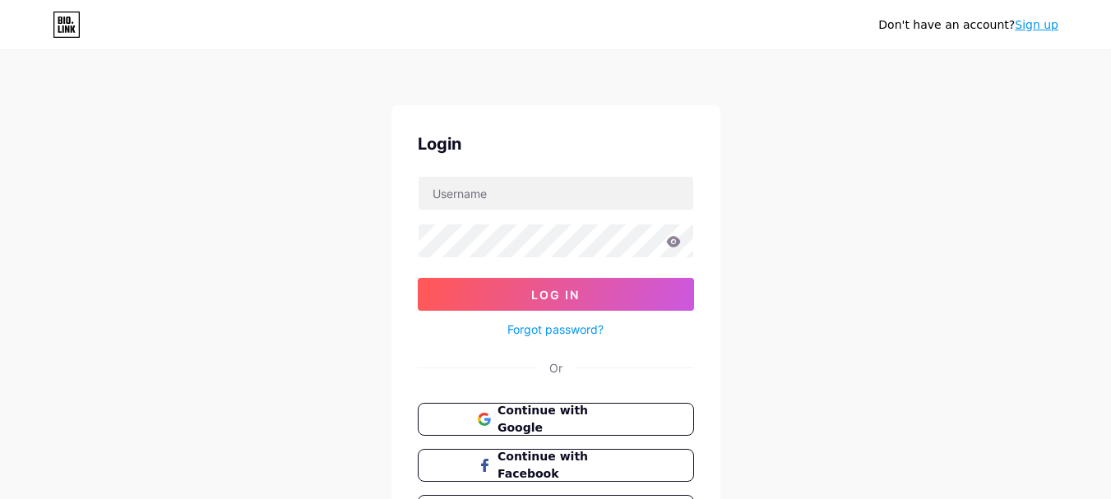 This screenshot has height=499, width=1111. I want to click on button: Continue with Google, so click(556, 419).